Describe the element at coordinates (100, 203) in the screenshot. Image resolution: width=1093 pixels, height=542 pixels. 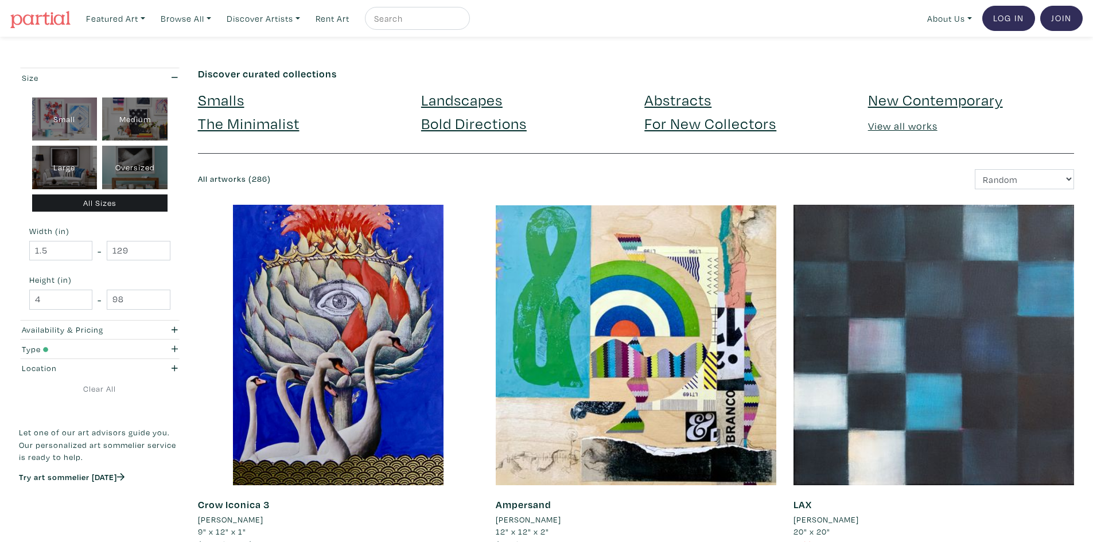
I see `div: All Sizes` at that location.